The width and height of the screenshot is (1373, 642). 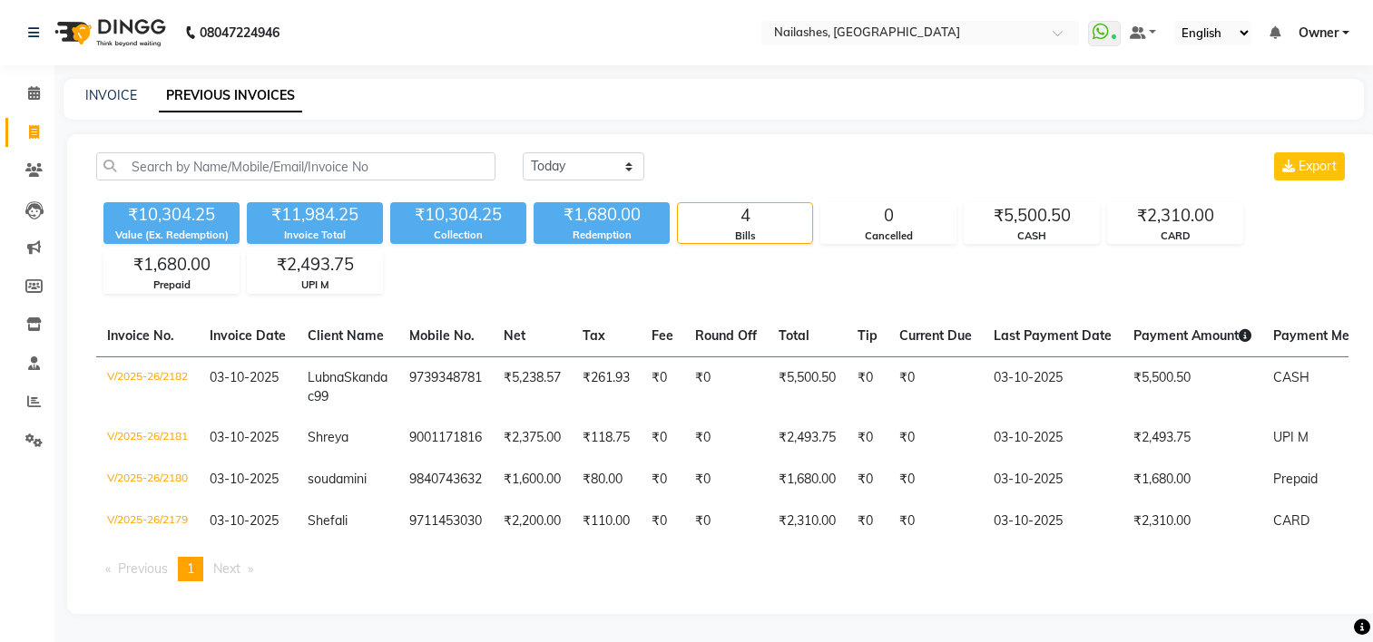 I want to click on a: INVOICE, so click(x=111, y=95).